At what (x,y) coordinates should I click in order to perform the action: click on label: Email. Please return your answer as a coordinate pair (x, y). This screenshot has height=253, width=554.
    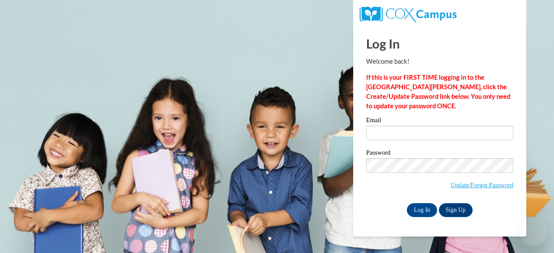
    Looking at the image, I should click on (440, 121).